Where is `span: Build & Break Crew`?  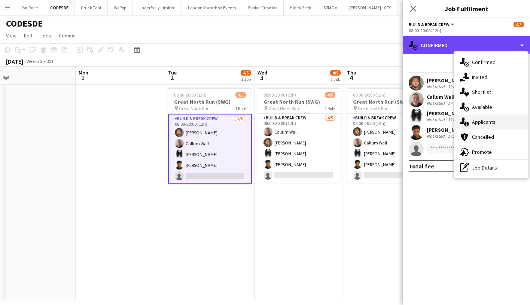
span: Build & Break Crew is located at coordinates (429, 24).